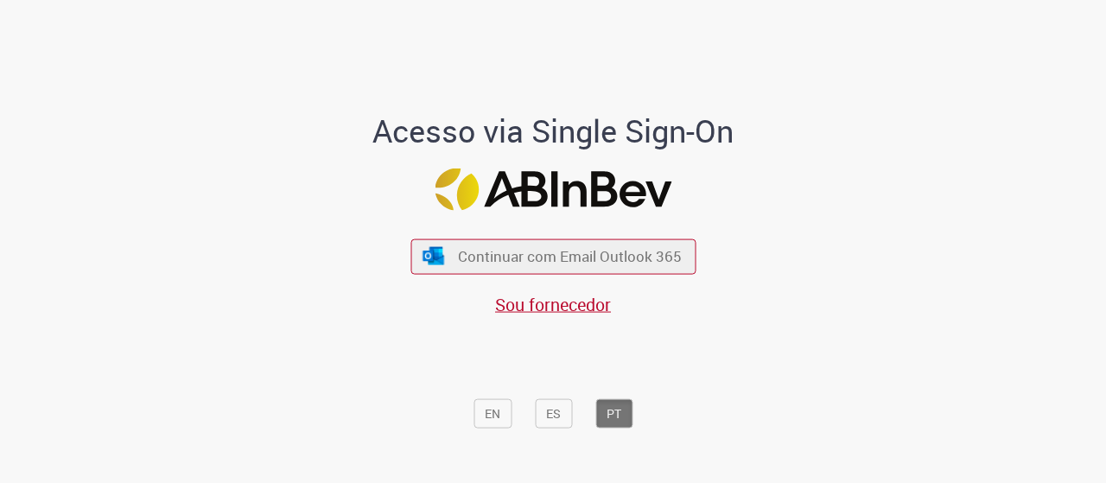  What do you see at coordinates (553, 189) in the screenshot?
I see `img: Logo ABInBev` at bounding box center [553, 189].